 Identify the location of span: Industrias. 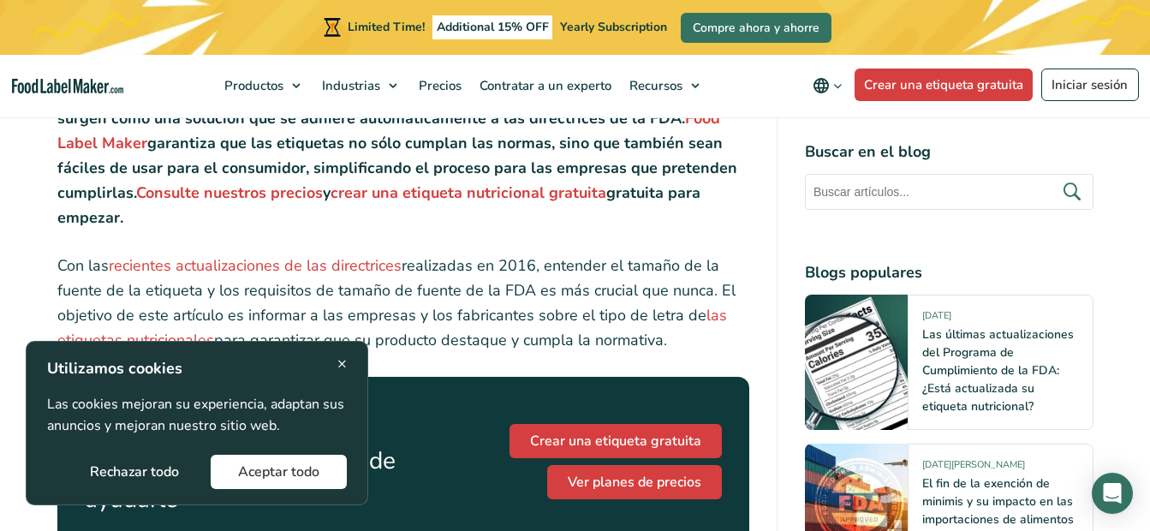
(349, 86).